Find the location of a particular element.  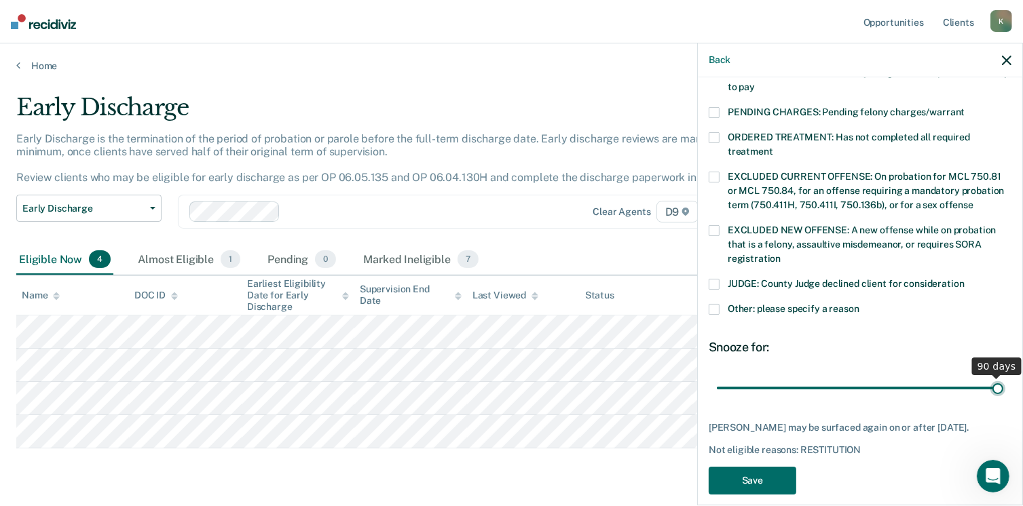

button: Save is located at coordinates (752, 480).